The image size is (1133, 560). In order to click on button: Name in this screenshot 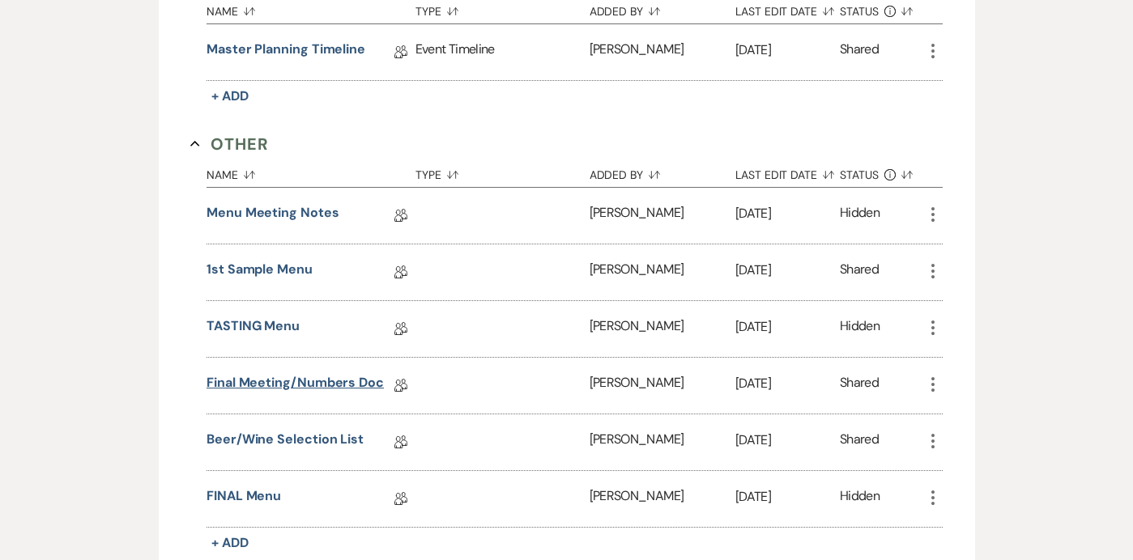, I will do `click(311, 172)`.